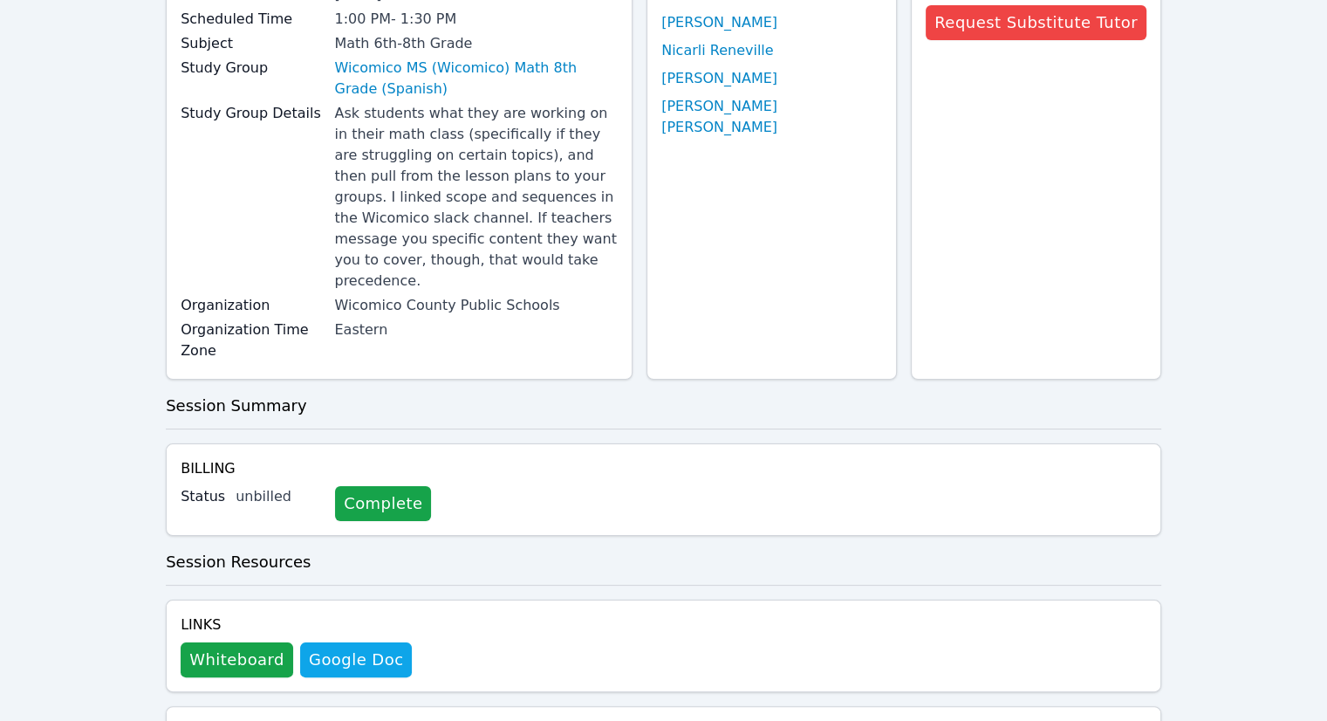 Image resolution: width=1327 pixels, height=721 pixels. What do you see at coordinates (476, 330) in the screenshot?
I see `div: Eastern` at bounding box center [476, 330].